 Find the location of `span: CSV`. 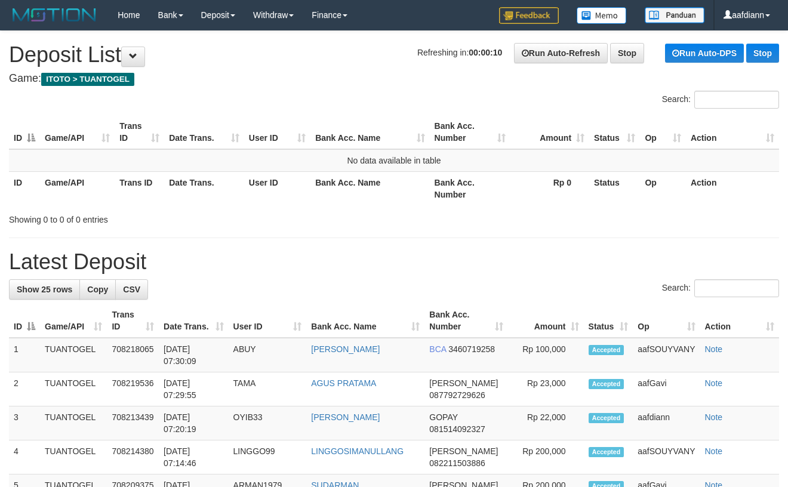

span: CSV is located at coordinates (131, 290).